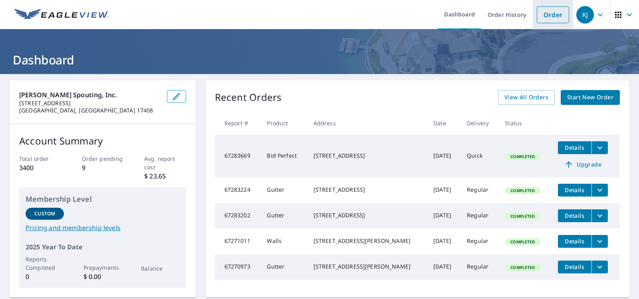 The width and height of the screenshot is (639, 299). What do you see at coordinates (600, 215) in the screenshot?
I see `button: filesDropdownBtn-67283202` at bounding box center [600, 215].